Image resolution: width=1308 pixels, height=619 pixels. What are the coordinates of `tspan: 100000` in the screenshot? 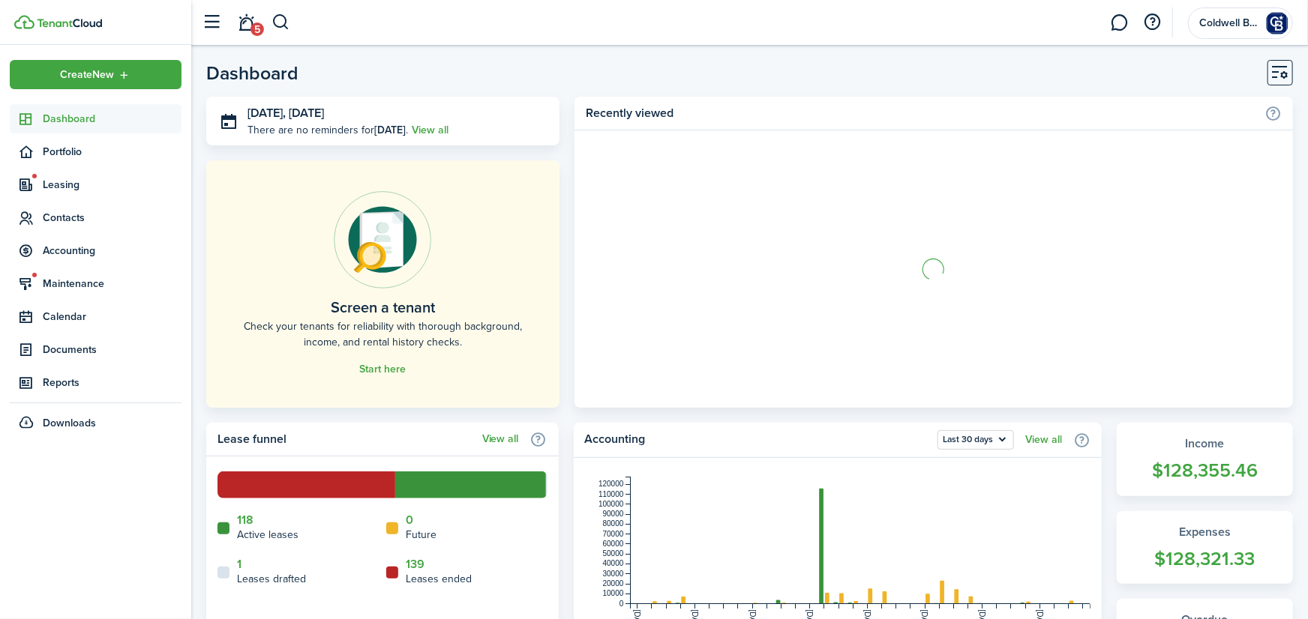 It's located at (611, 504).